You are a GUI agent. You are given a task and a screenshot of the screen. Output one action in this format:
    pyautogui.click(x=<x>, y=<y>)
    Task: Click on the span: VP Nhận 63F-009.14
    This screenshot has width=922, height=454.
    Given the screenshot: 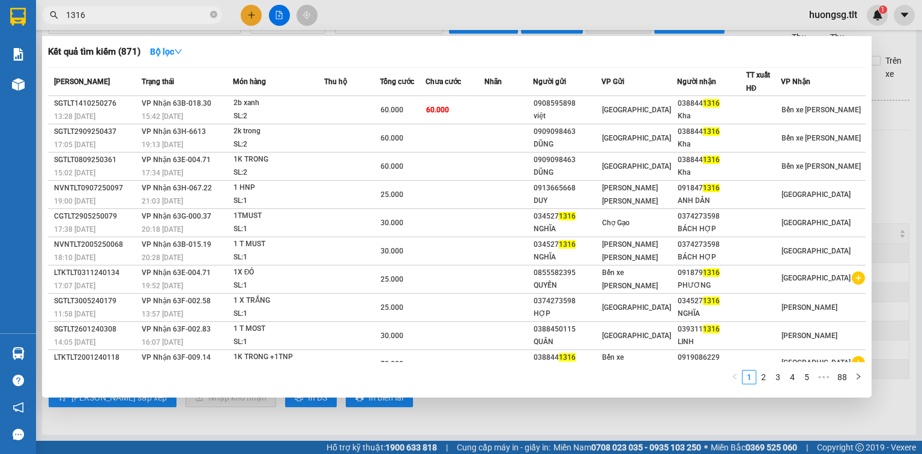 What is the action you would take?
    pyautogui.click(x=176, y=357)
    